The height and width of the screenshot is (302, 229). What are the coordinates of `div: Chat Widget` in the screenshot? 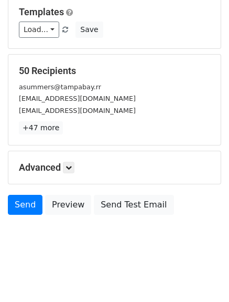 It's located at (203, 277).